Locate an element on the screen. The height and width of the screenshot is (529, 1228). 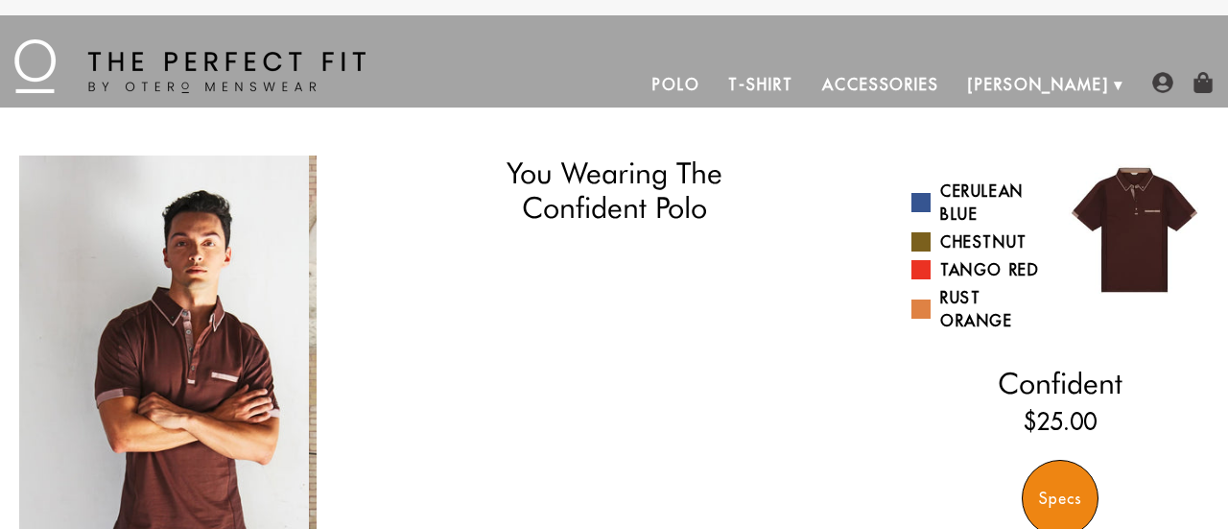
a: Tango Red is located at coordinates (979, 270).